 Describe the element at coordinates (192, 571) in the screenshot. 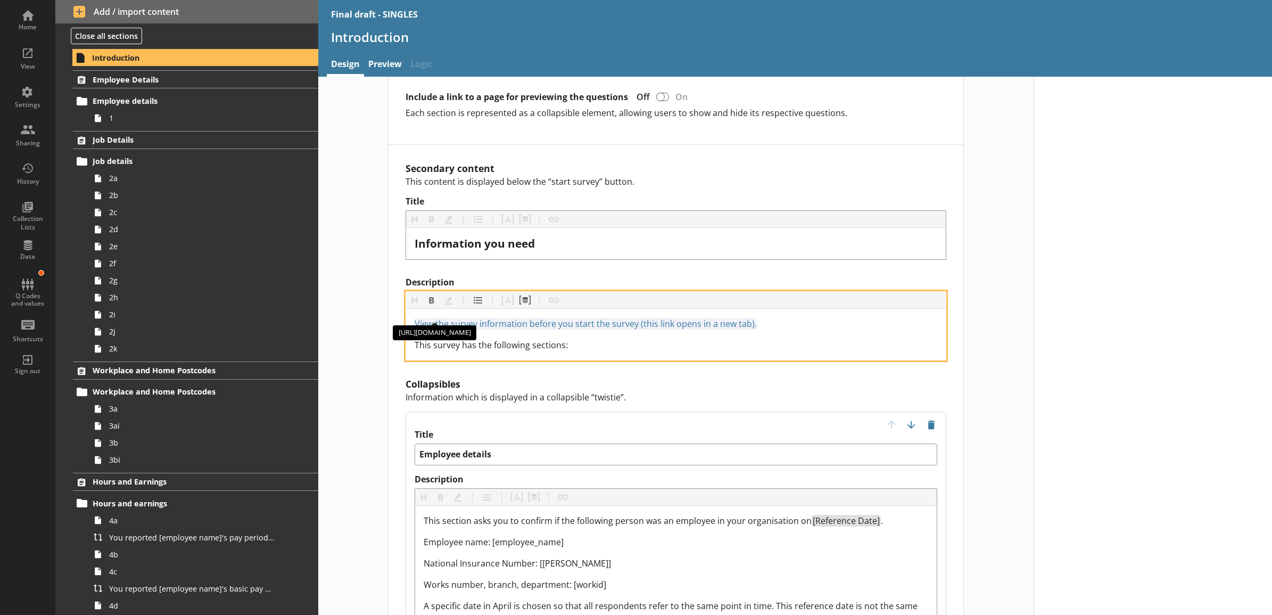

I see `span: 4c` at that location.